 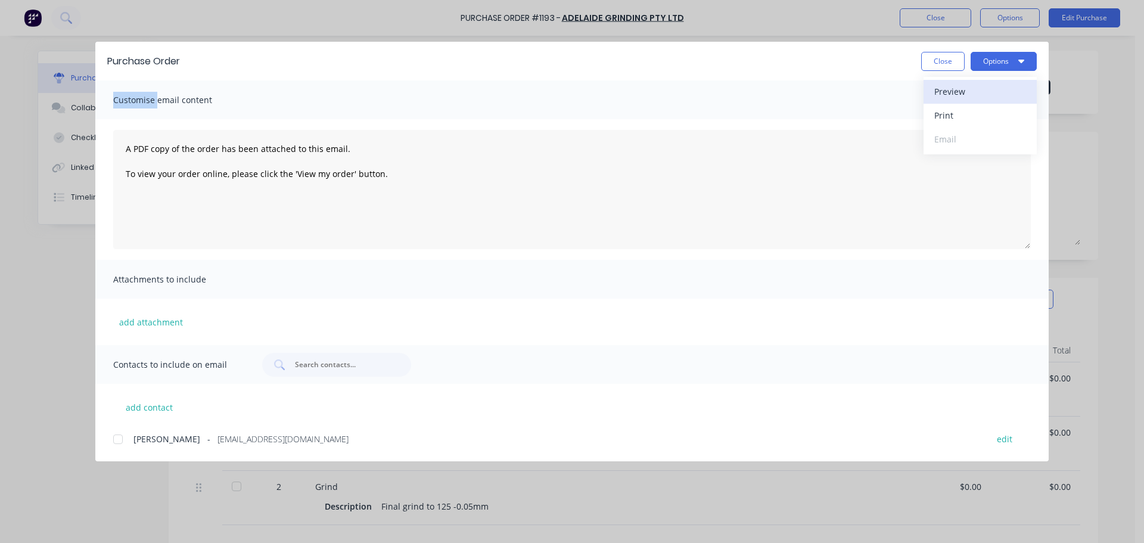 I want to click on span: Customise email content, so click(x=179, y=100).